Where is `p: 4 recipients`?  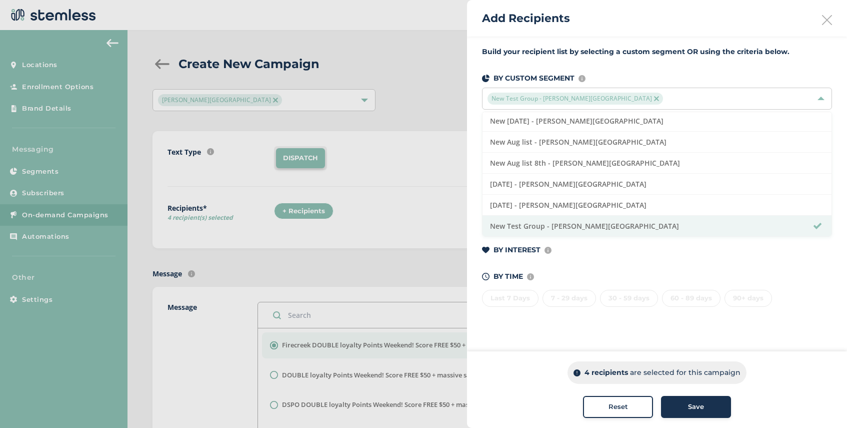
p: 4 recipients is located at coordinates (606, 372).